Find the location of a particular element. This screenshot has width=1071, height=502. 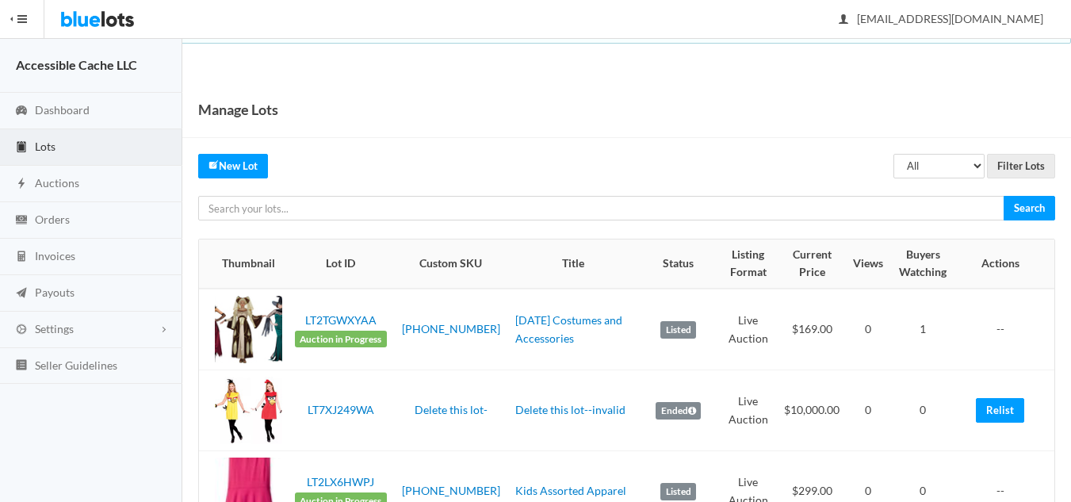

span: Invoices is located at coordinates (55, 255).